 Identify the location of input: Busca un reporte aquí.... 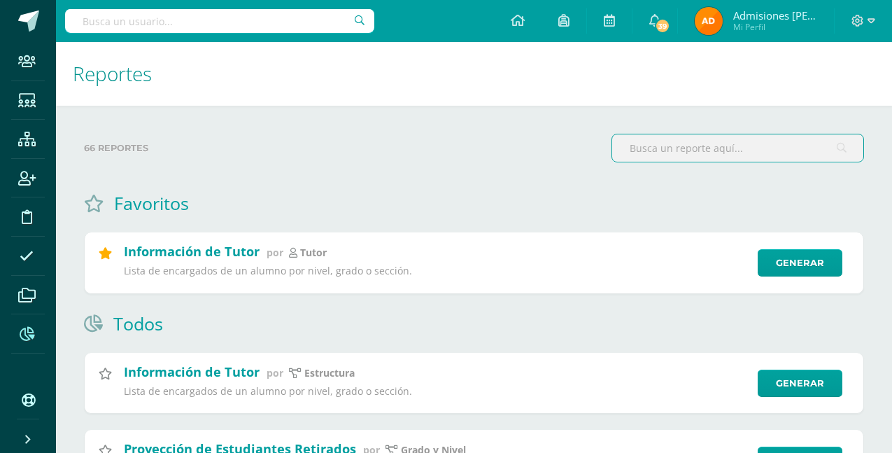
(737, 148).